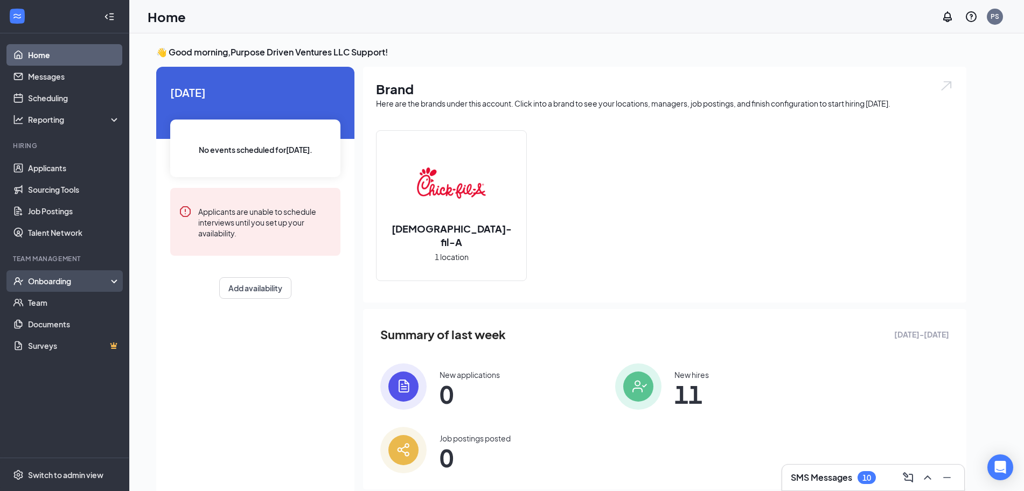  I want to click on div: Open Intercom Messenger, so click(1000, 467).